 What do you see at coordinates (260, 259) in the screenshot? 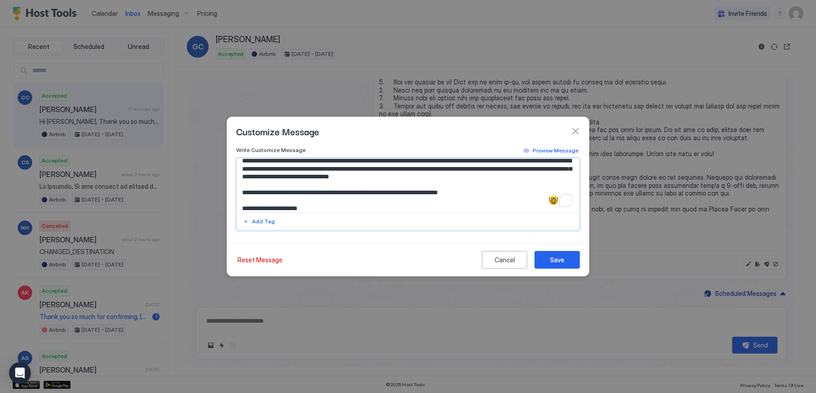
I see `button: Reset Message` at bounding box center [260, 259].